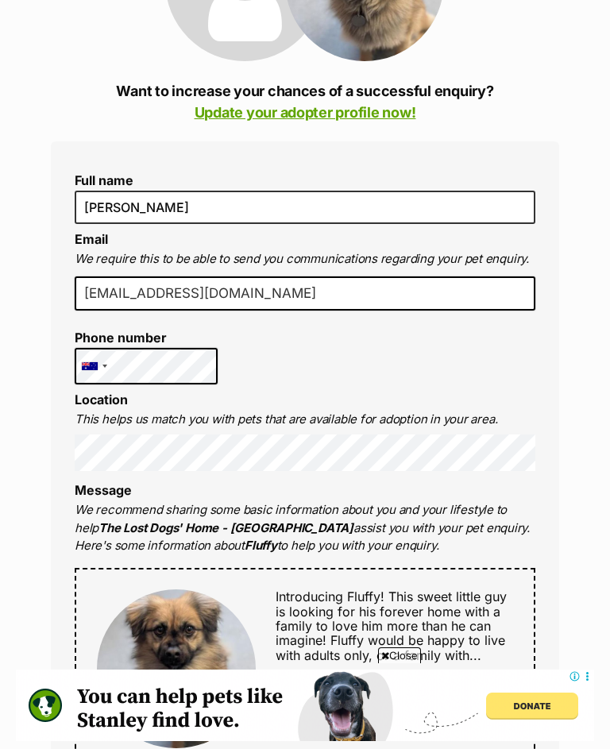 The height and width of the screenshot is (749, 610). Describe the element at coordinates (400, 655) in the screenshot. I see `span: Close` at that location.